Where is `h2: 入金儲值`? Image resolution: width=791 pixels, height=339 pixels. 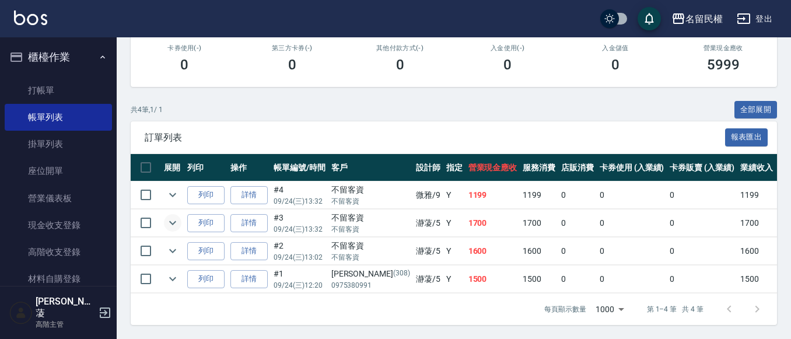 h2: 入金儲值 is located at coordinates (615, 48).